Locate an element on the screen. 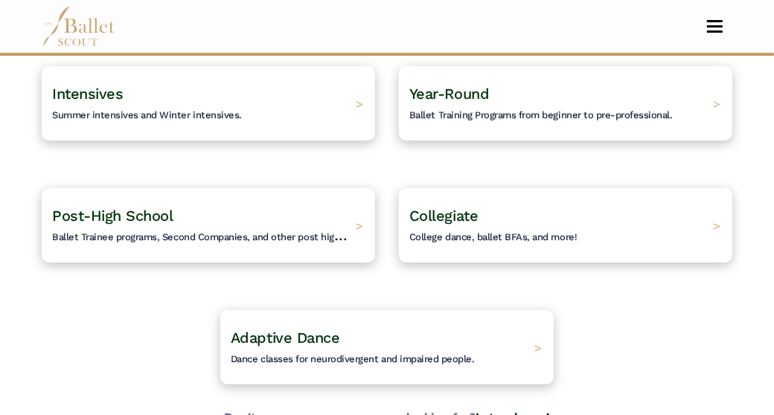 The width and height of the screenshot is (774, 415). a: CollegiateCollege dance, ballet BFAs, and more! > is located at coordinates (566, 225).